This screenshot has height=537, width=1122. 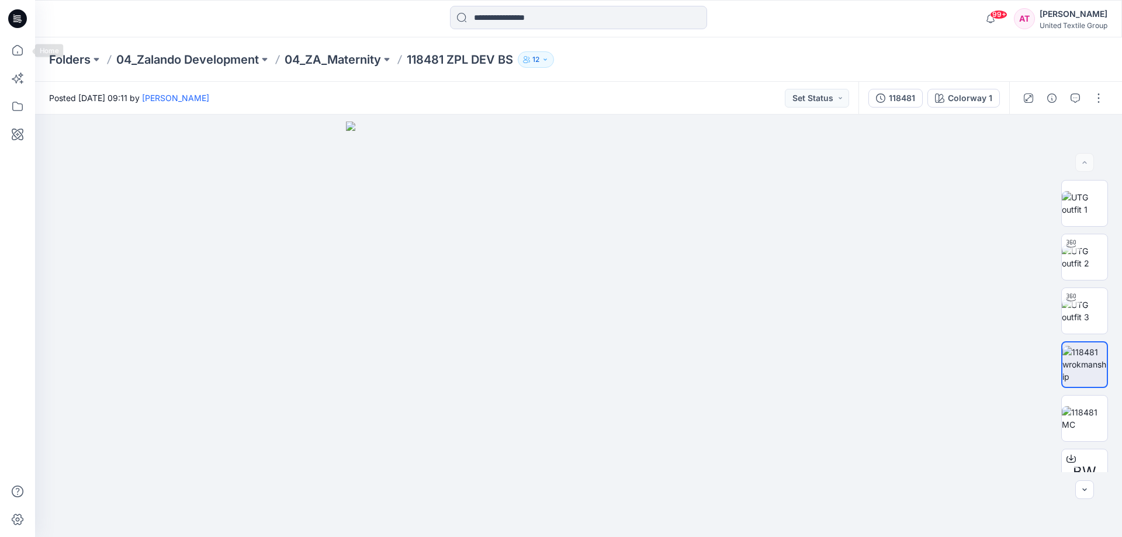 I want to click on img: 118481 MC, so click(x=1084, y=418).